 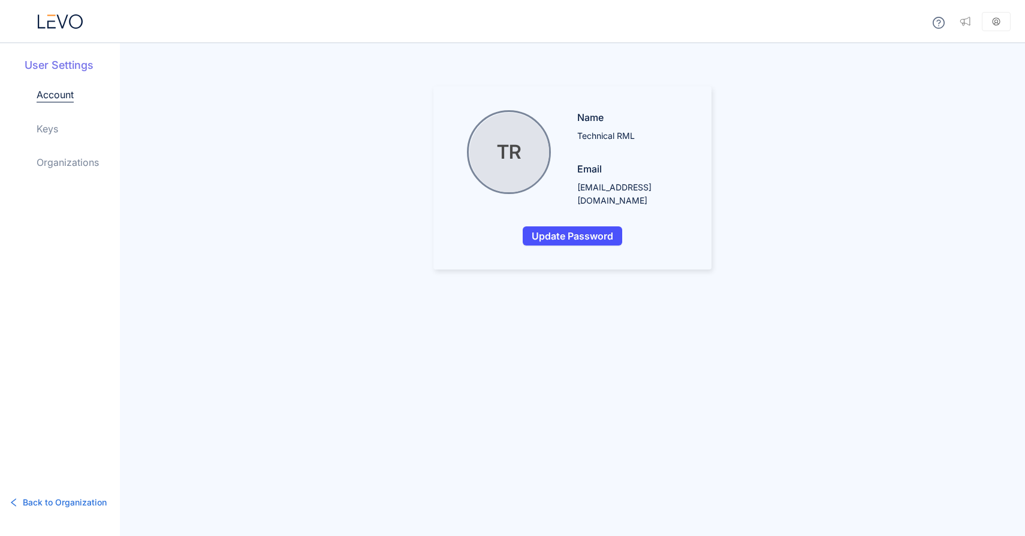 I want to click on h5: User Settings, so click(x=72, y=65).